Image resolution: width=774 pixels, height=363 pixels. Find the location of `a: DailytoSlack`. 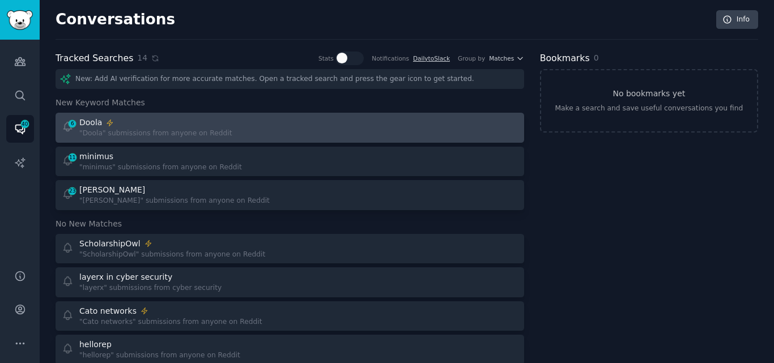

a: DailytoSlack is located at coordinates (431, 58).